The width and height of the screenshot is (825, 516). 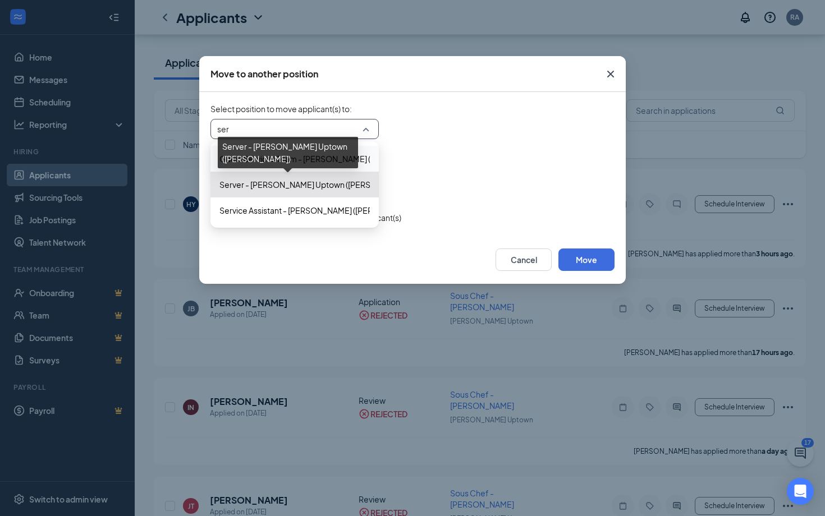 What do you see at coordinates (264, 74) in the screenshot?
I see `div: Move to another position` at bounding box center [264, 74].